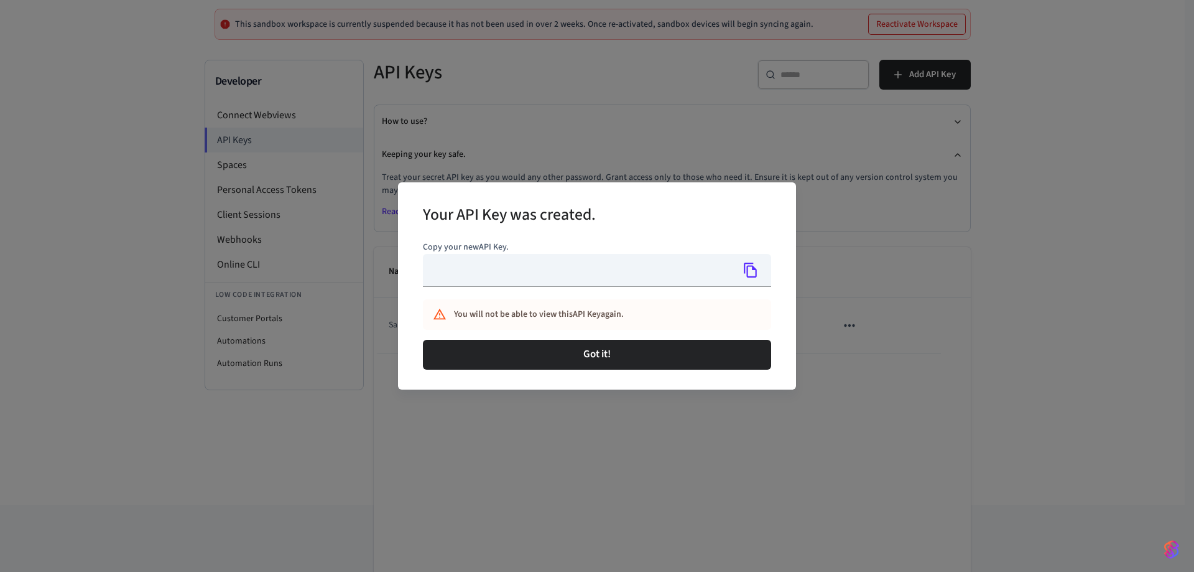  I want to click on button: Got it!, so click(597, 355).